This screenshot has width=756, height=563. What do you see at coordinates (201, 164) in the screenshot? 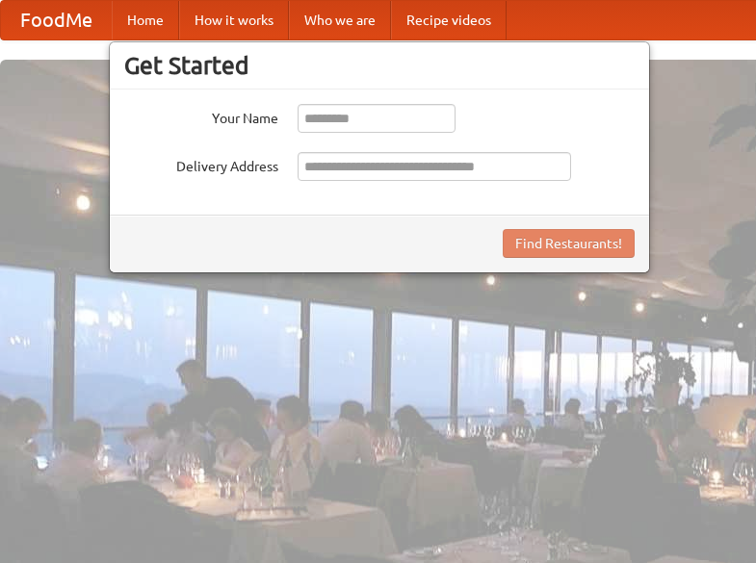
I see `label: Delivery Address` at bounding box center [201, 164].